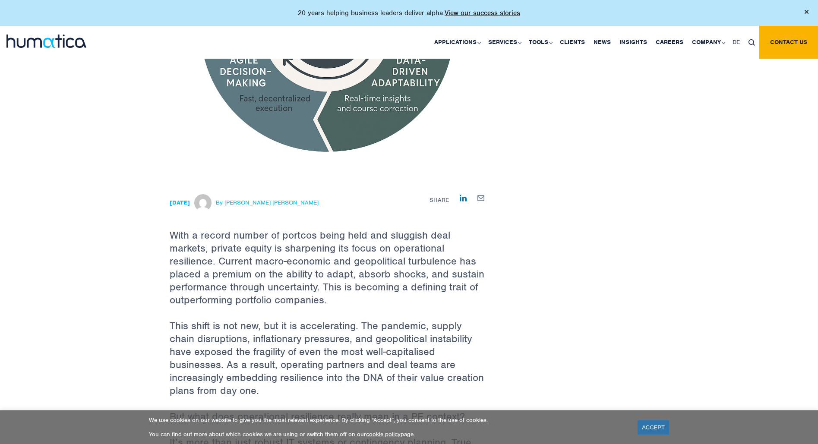  What do you see at coordinates (203, 203) in the screenshot?
I see `img: Michael Hillington` at bounding box center [203, 203].